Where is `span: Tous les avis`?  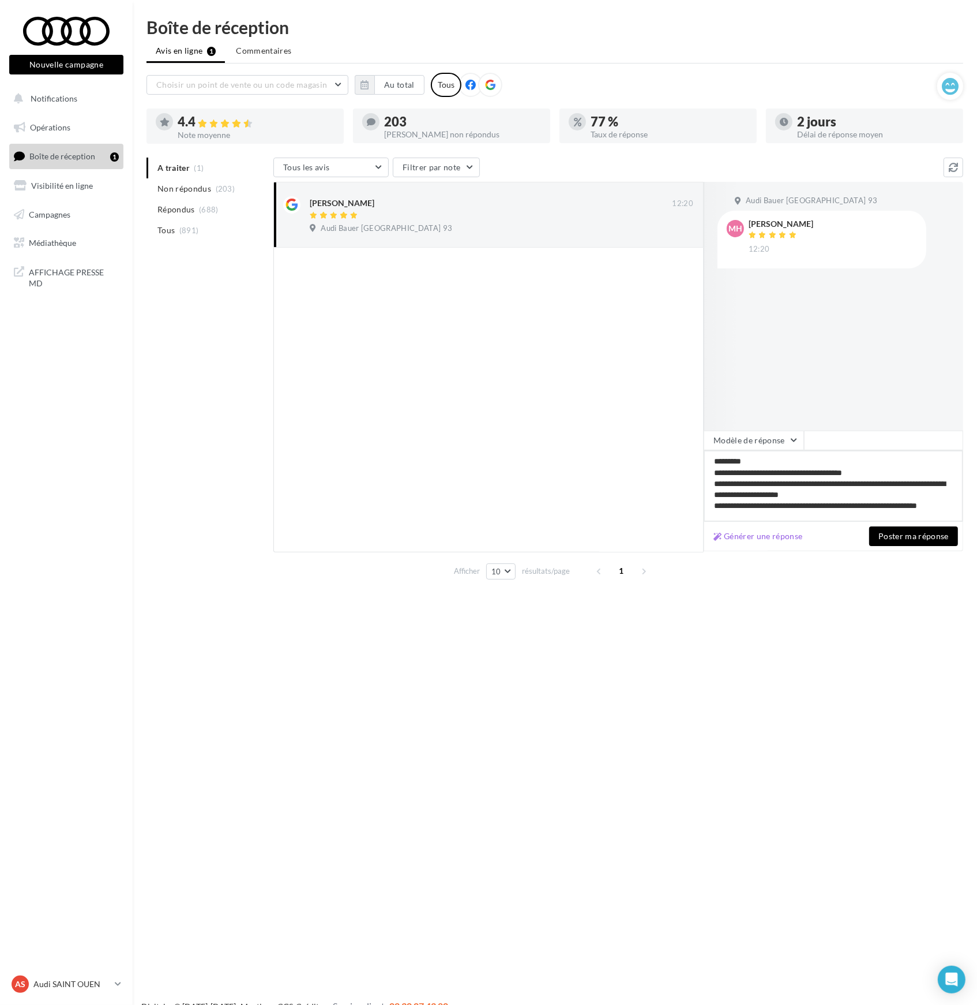
span: Tous les avis is located at coordinates (306, 167).